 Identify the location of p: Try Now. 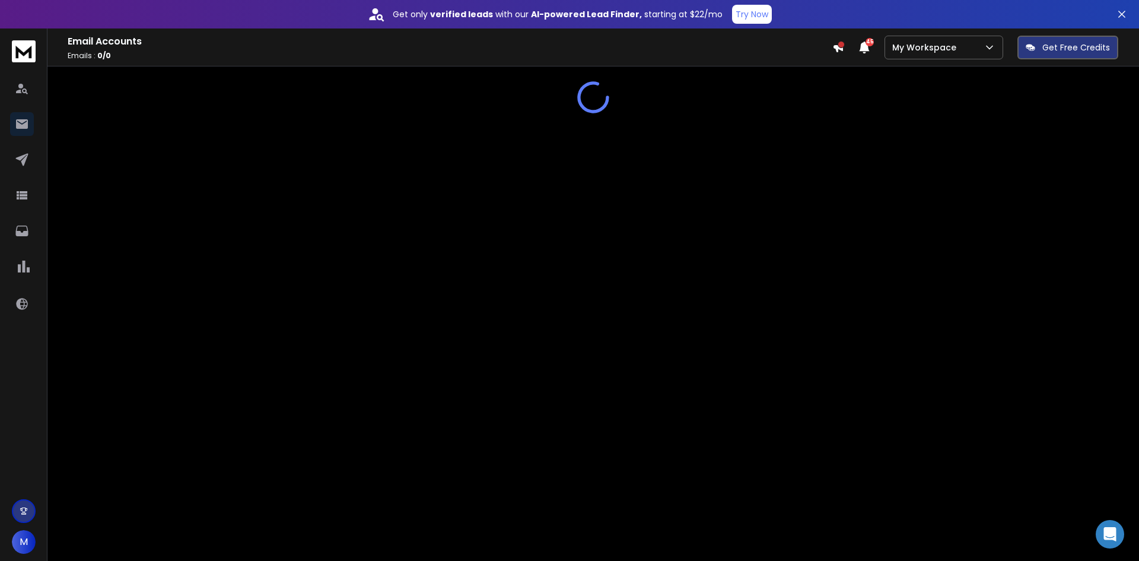
(752, 14).